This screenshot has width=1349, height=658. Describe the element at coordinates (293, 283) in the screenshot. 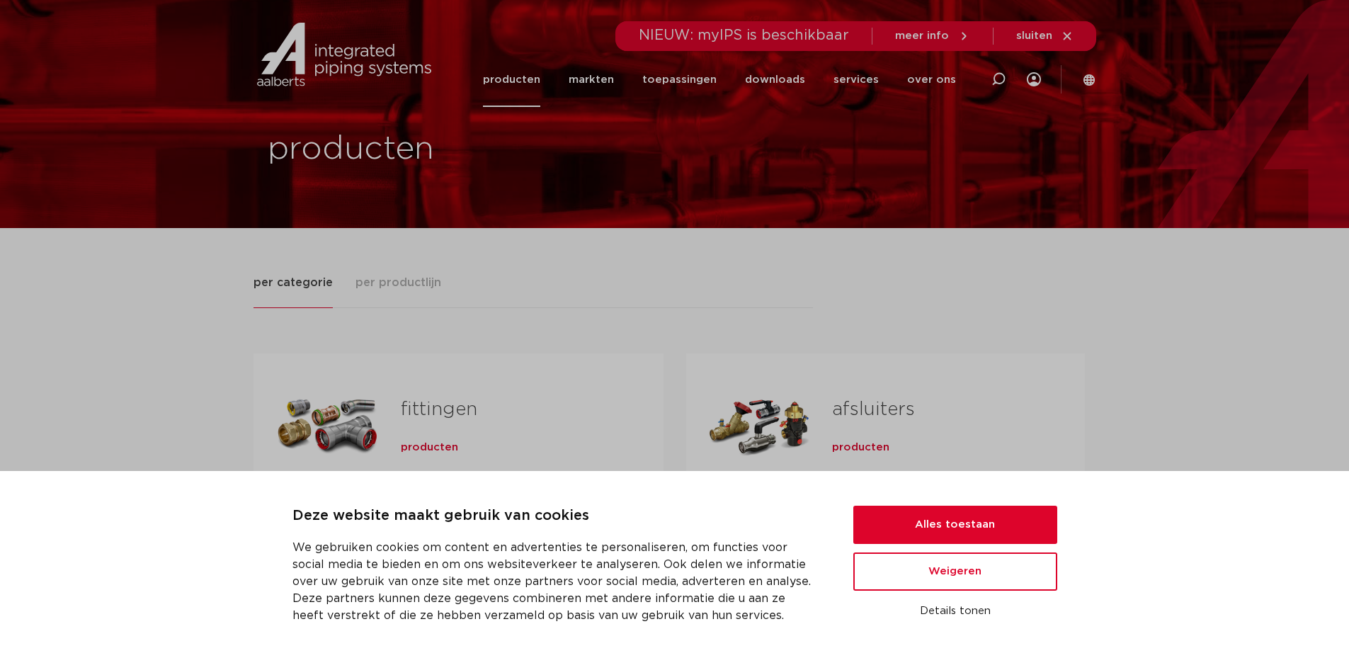

I see `span: per categorie` at that location.